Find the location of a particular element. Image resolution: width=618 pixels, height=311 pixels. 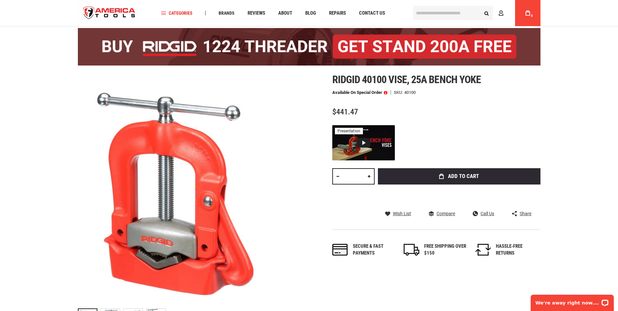

p: Available on Special Order is located at coordinates (359, 92).